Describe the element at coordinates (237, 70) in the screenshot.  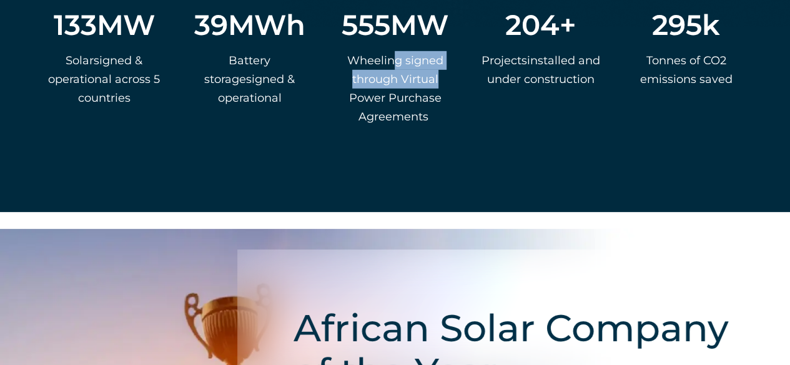
I see `span: ttery storage` at that location.